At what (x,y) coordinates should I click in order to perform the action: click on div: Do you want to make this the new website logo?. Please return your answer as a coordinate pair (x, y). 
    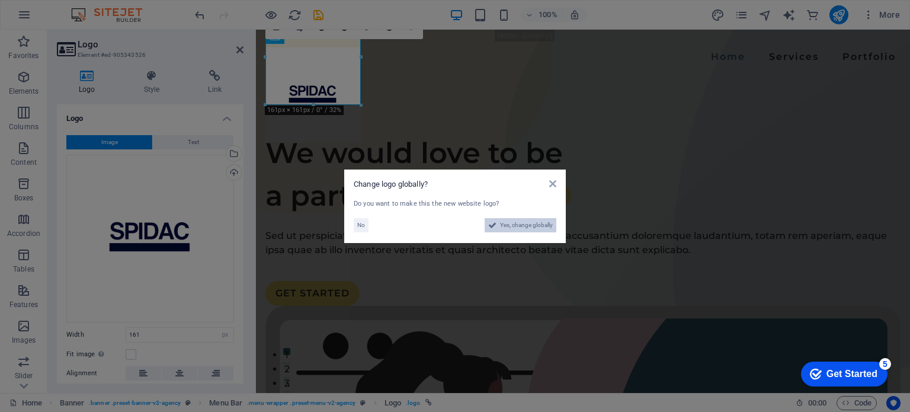
    Looking at the image, I should click on (455, 204).